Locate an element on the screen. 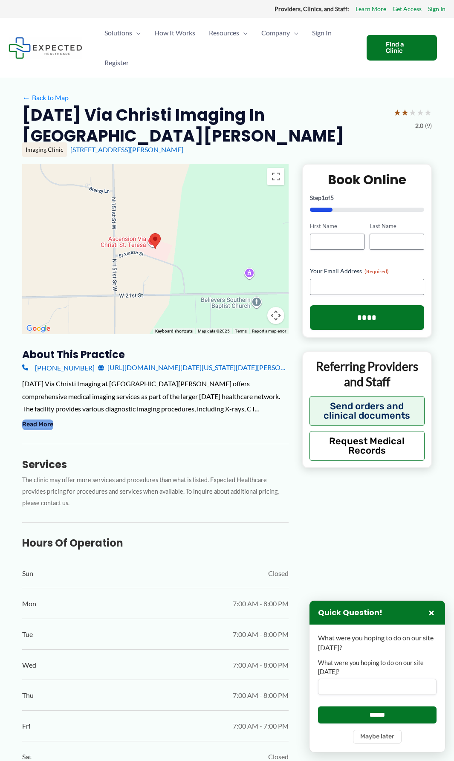 This screenshot has height=761, width=454. p: The clinic may offer more services and procedures than what is listed. Expected Healthcare provid... is located at coordinates (155, 492).